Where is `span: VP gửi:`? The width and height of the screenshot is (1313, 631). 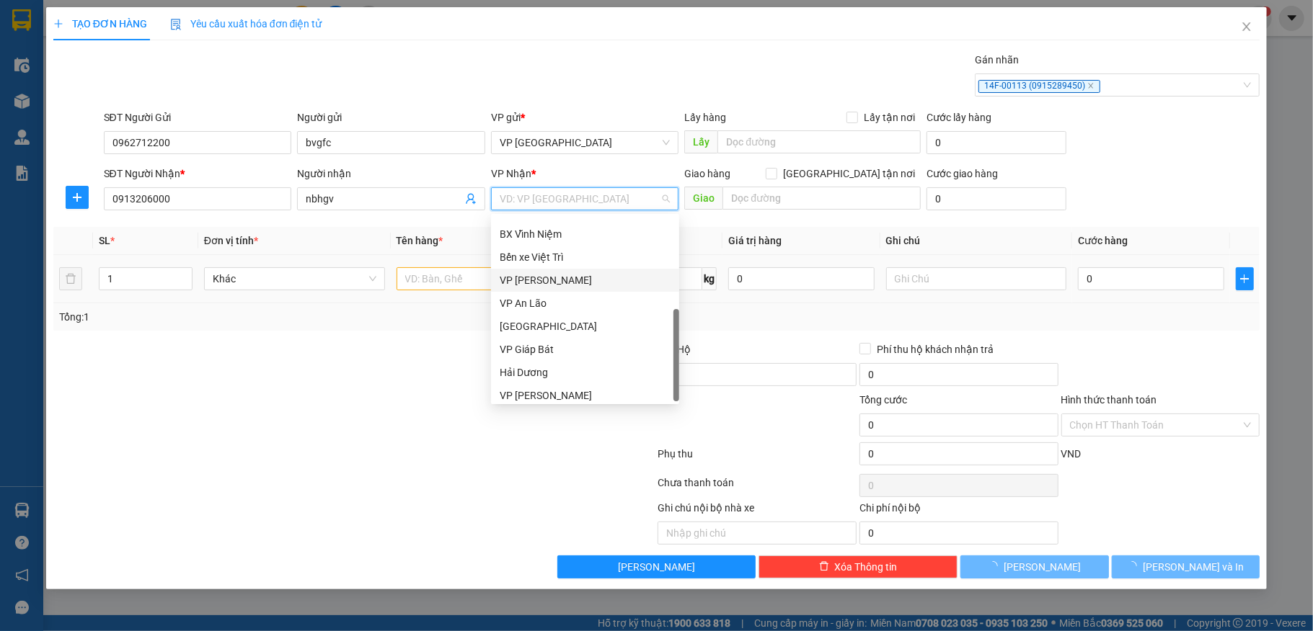
span: VP gửi: is located at coordinates (79, 109).